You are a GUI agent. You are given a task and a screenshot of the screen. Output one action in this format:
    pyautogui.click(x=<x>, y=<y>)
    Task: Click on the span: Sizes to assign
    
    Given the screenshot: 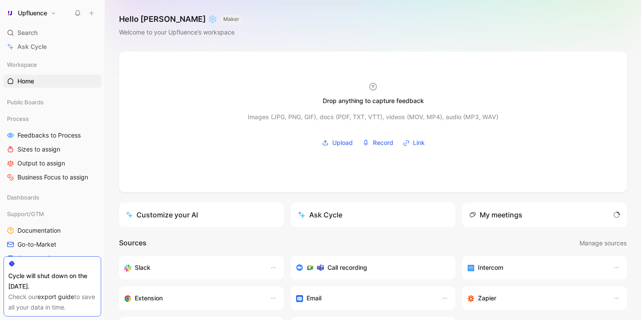 What is the action you would take?
    pyautogui.click(x=39, y=149)
    